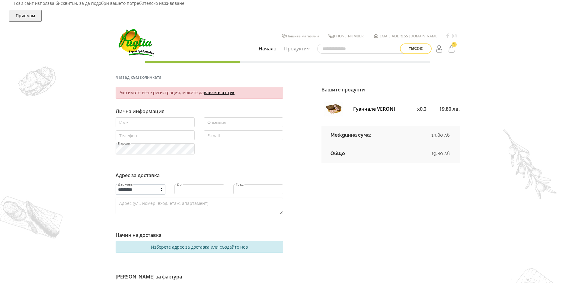  What do you see at coordinates (374, 109) in the screenshot?
I see `strong: Гуанчале VERONI` at bounding box center [374, 109].